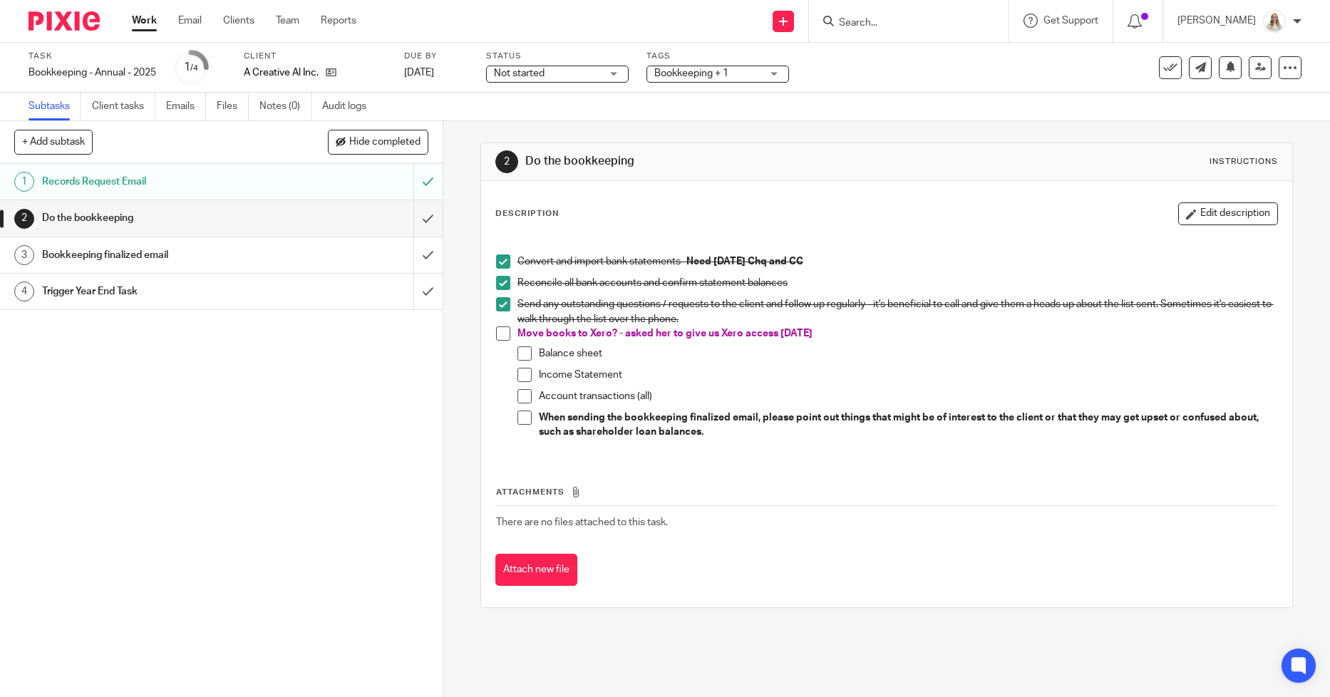 The image size is (1330, 697). What do you see at coordinates (349, 106) in the screenshot?
I see `a: Audit logs` at bounding box center [349, 106].